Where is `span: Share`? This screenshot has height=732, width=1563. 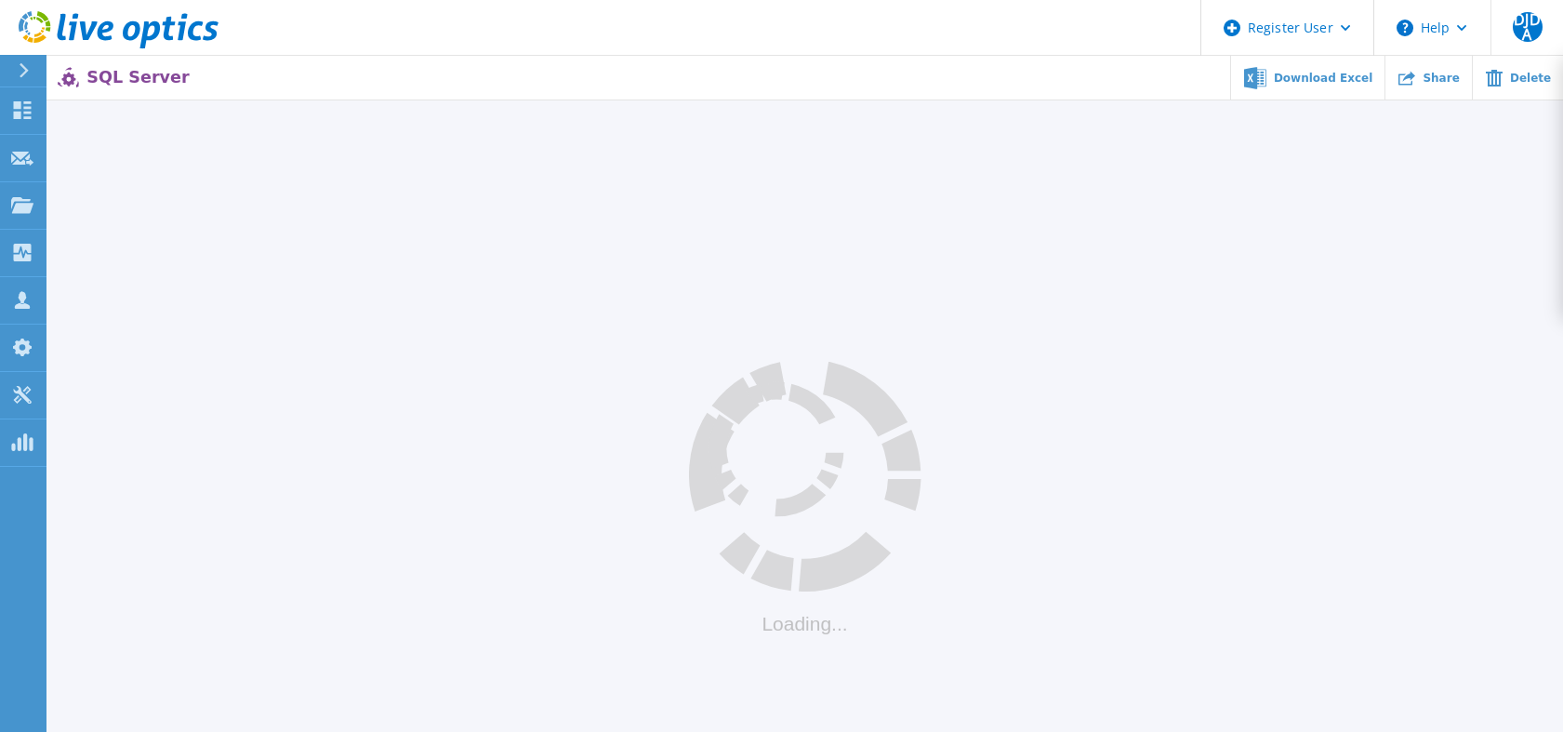
span: Share is located at coordinates (1440, 78).